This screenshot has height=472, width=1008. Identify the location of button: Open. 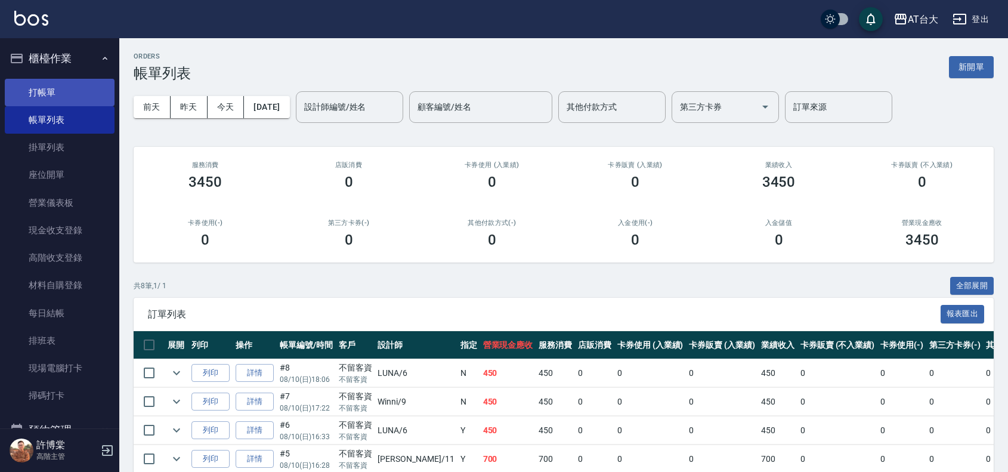
(765, 107).